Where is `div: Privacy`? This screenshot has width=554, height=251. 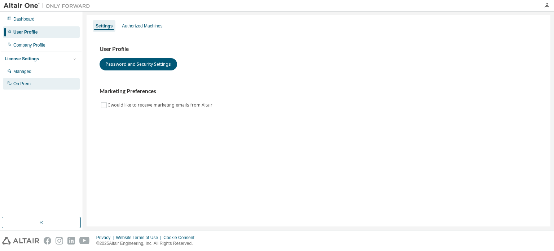 div: Privacy is located at coordinates (106, 237).